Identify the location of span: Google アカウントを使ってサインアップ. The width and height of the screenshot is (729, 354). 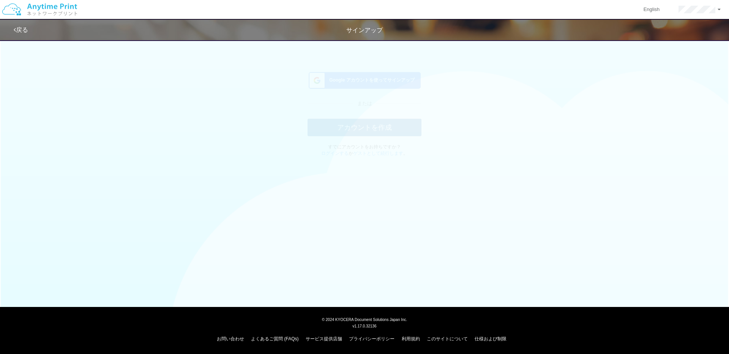
(370, 87).